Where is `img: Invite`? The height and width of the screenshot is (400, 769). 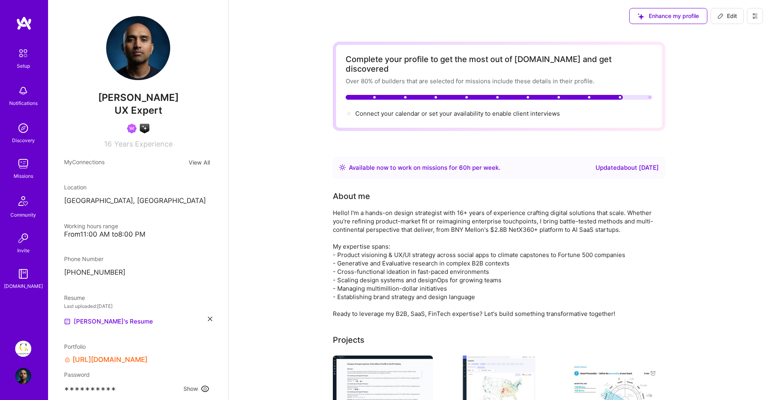
img: Invite is located at coordinates (23, 238).